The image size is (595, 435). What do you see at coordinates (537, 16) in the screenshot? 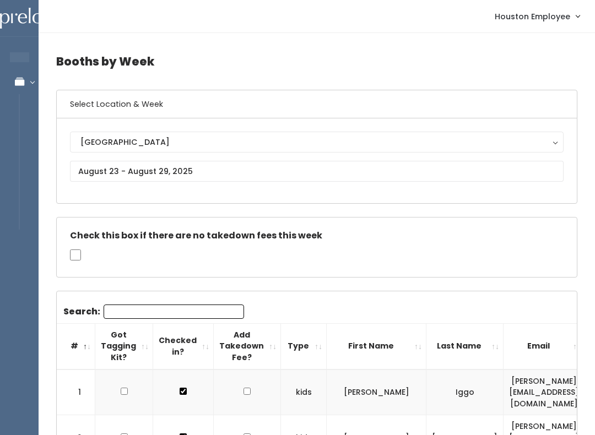
I see `a: Houston Employee` at bounding box center [537, 16].